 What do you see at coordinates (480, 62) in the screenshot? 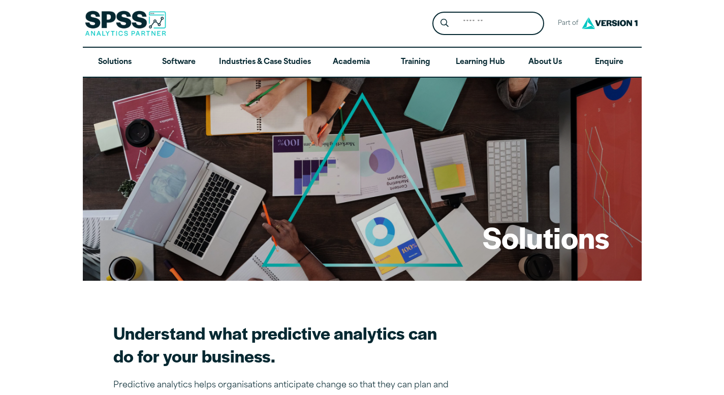
I see `a: Learning Hub` at bounding box center [480, 62].